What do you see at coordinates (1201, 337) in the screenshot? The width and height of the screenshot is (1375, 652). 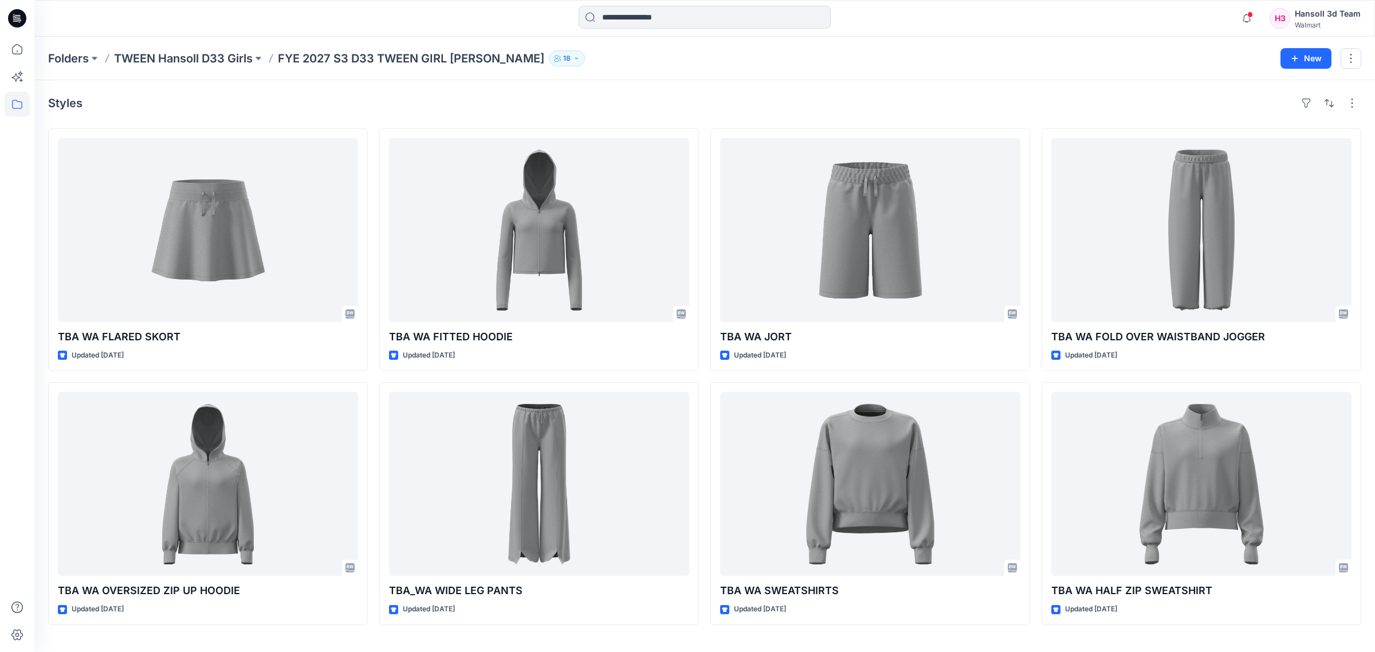 I see `p: TBA WA FOLD OVER WAISTBAND JOGGER` at bounding box center [1201, 337].